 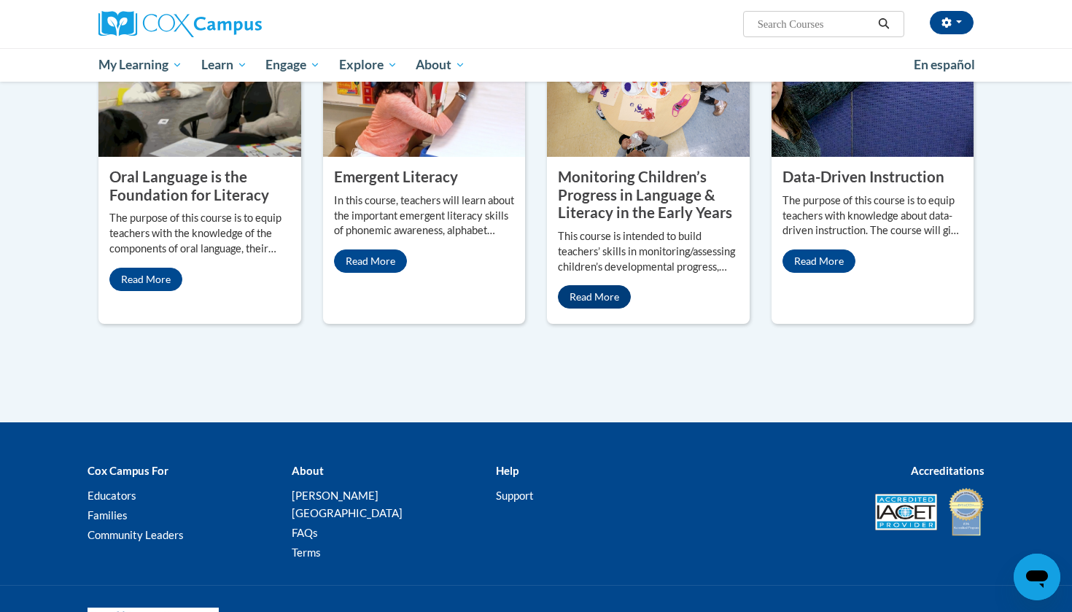 What do you see at coordinates (396, 177) in the screenshot?
I see `property: Emergent Literacy` at bounding box center [396, 177].